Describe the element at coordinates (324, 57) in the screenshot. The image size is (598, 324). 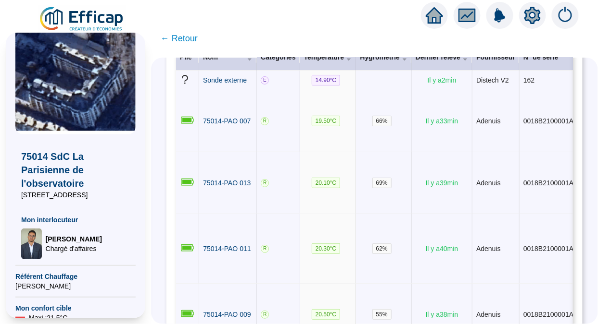
I see `span: Température` at that location.